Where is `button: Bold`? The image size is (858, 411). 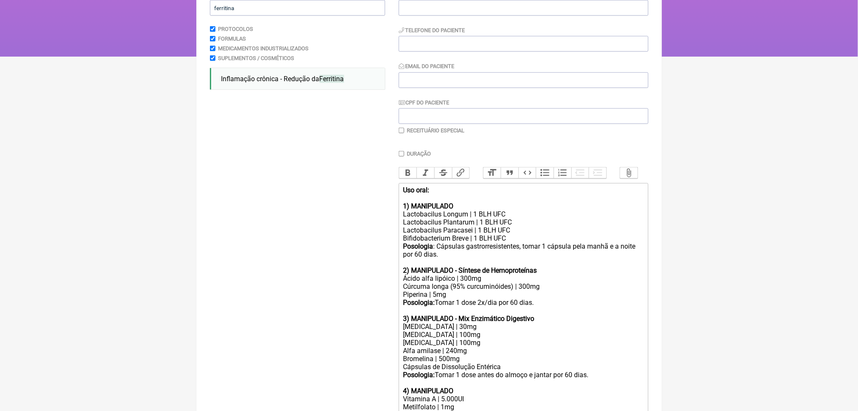
button: Bold is located at coordinates (408, 173).